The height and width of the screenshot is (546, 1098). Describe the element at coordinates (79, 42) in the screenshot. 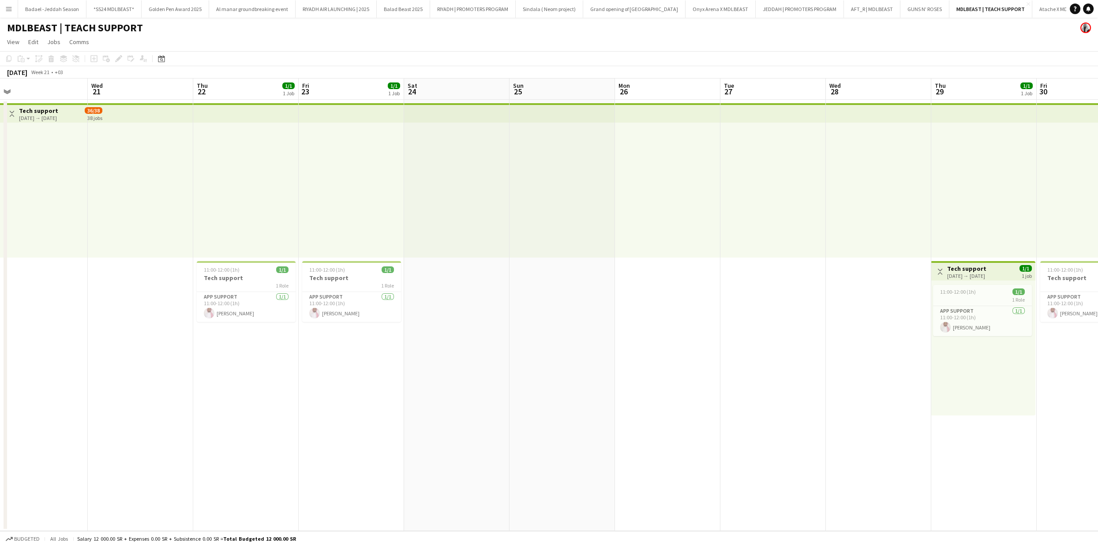

I see `a: Comms` at that location.